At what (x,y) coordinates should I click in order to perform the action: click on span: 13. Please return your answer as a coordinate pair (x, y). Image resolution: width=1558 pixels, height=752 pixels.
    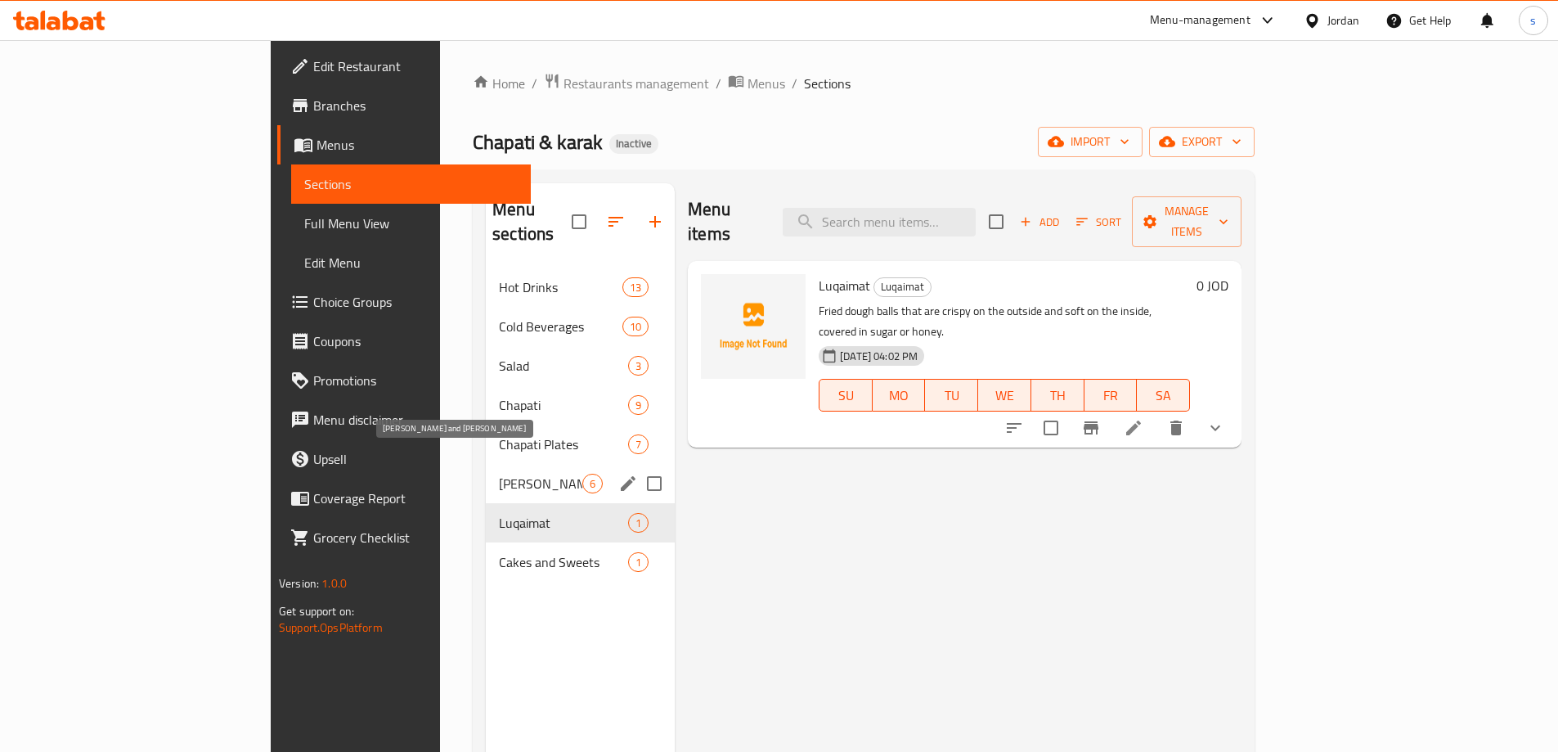
    Looking at the image, I should click on (635, 287).